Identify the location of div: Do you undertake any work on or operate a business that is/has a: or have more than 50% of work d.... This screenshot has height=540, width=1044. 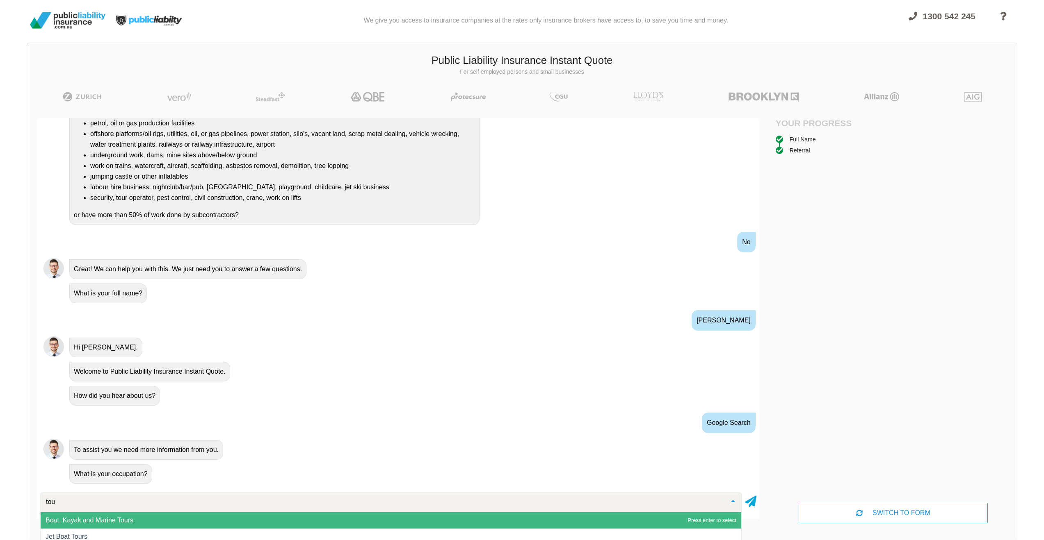
(274, 159).